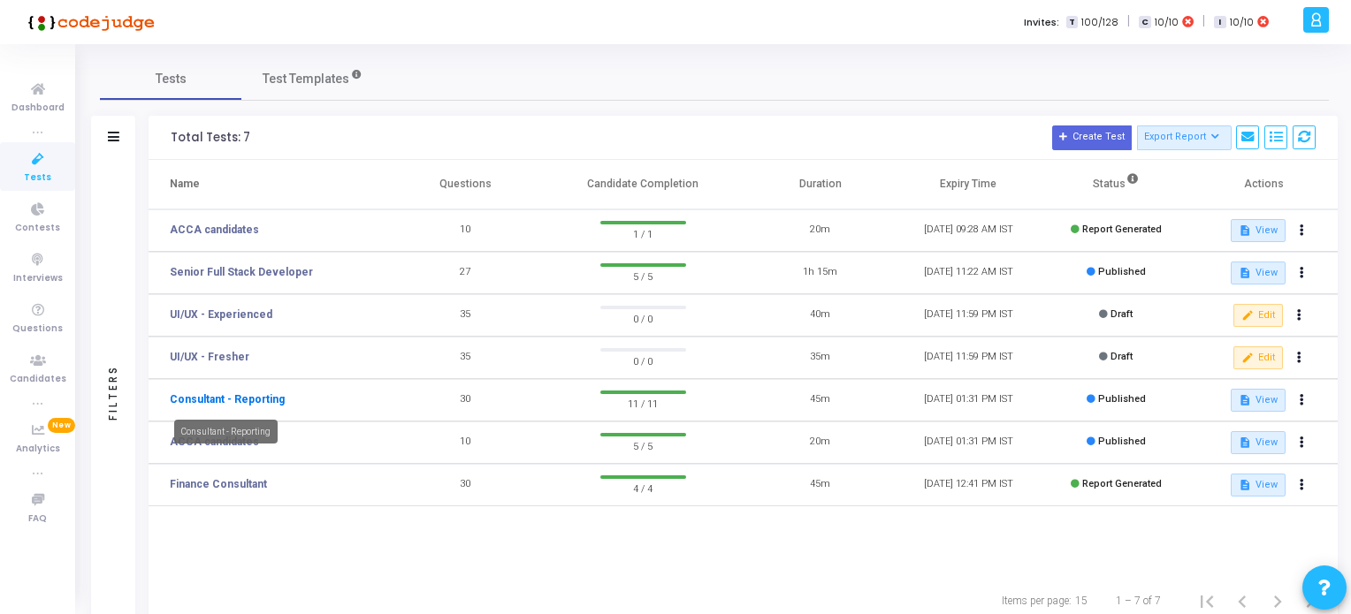  I want to click on th: Expiry Time, so click(968, 185).